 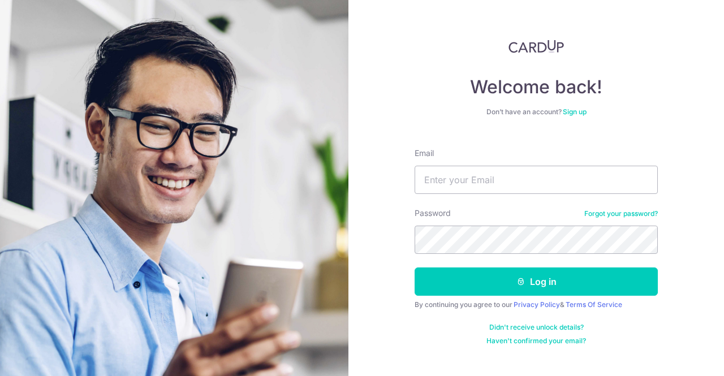 What do you see at coordinates (575, 111) in the screenshot?
I see `a: Sign up` at bounding box center [575, 111].